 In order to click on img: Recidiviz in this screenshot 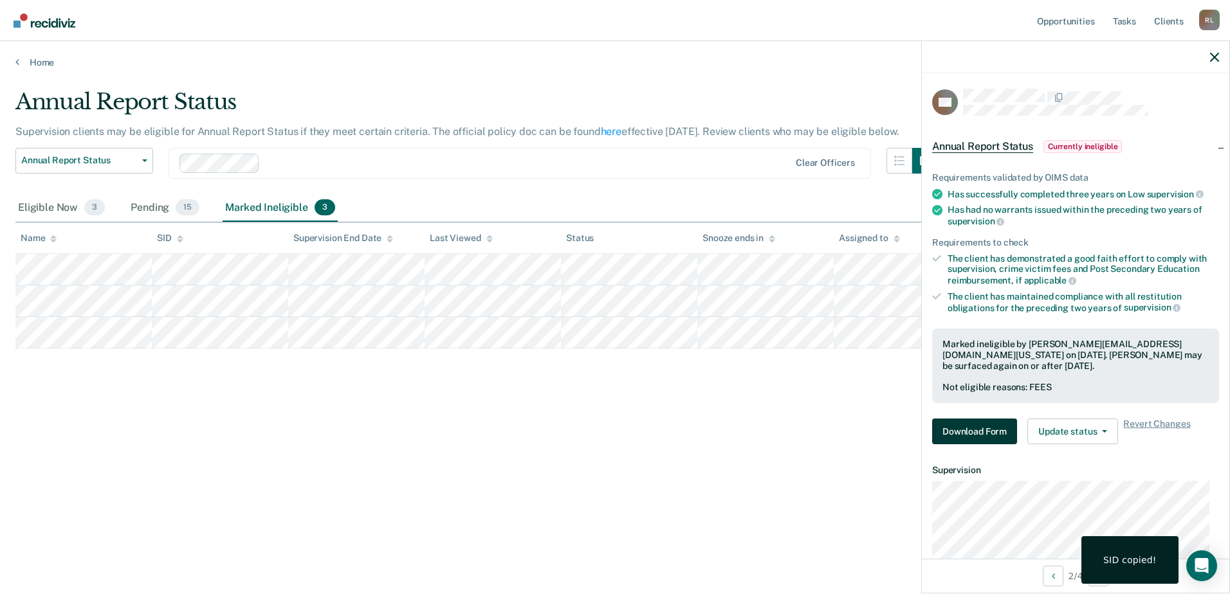, I will do `click(44, 21)`.